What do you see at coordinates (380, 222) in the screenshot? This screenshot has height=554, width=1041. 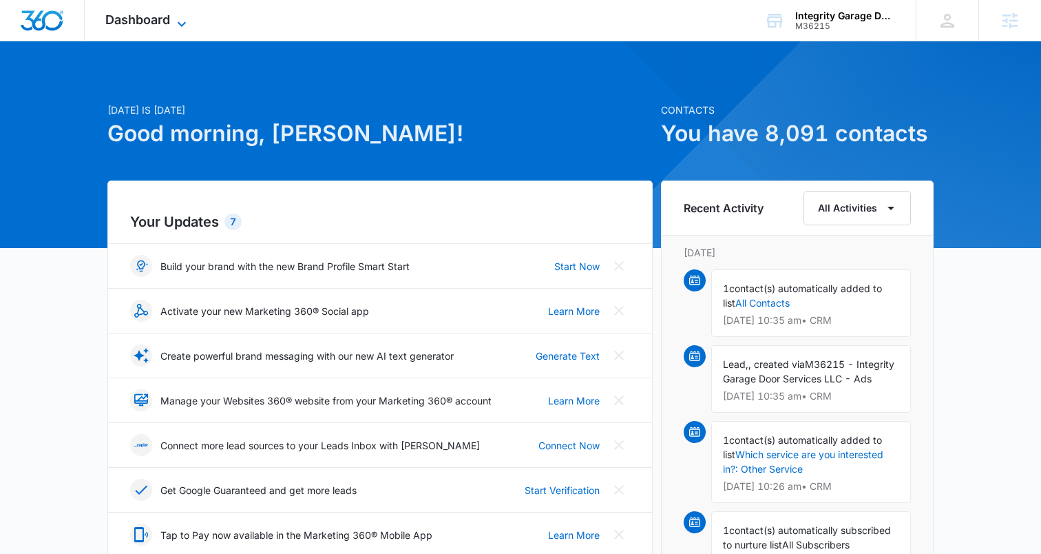 I see `h2: Your Updates` at bounding box center [380, 222].